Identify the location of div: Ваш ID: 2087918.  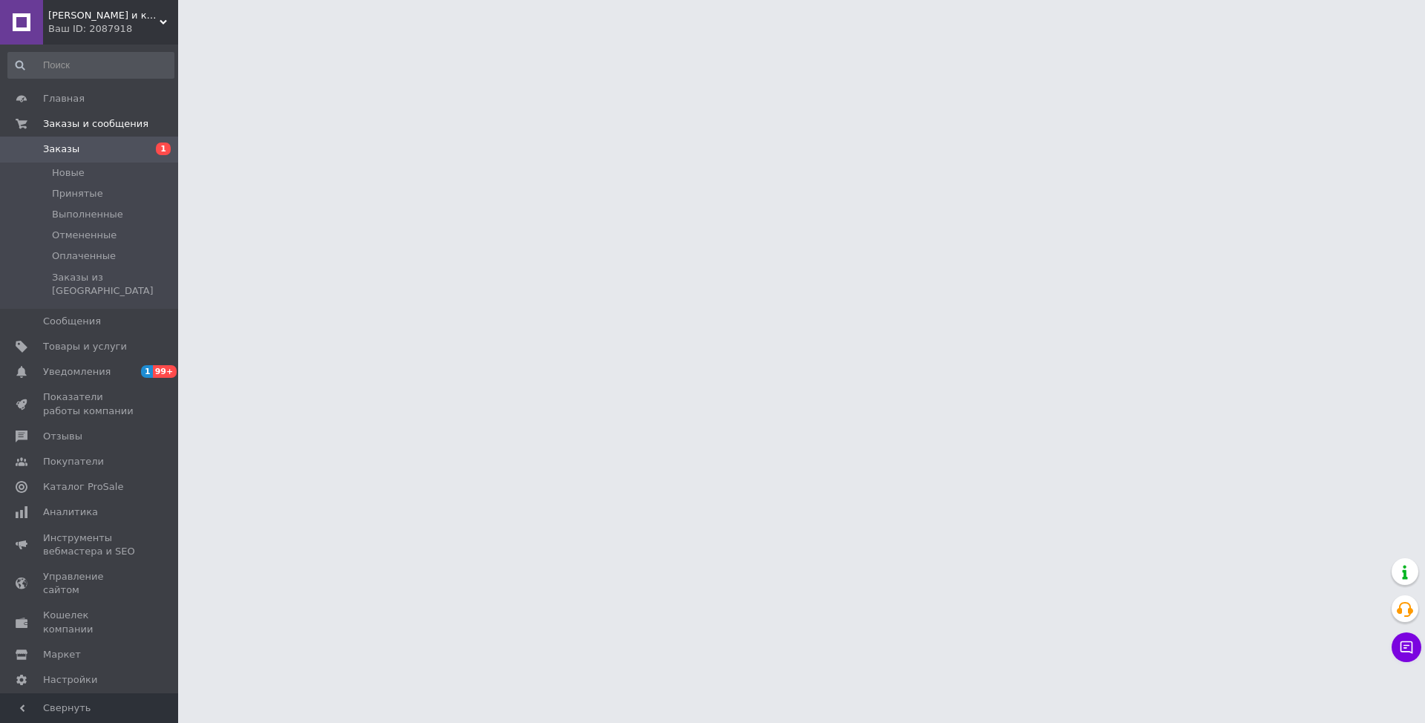
(113, 29).